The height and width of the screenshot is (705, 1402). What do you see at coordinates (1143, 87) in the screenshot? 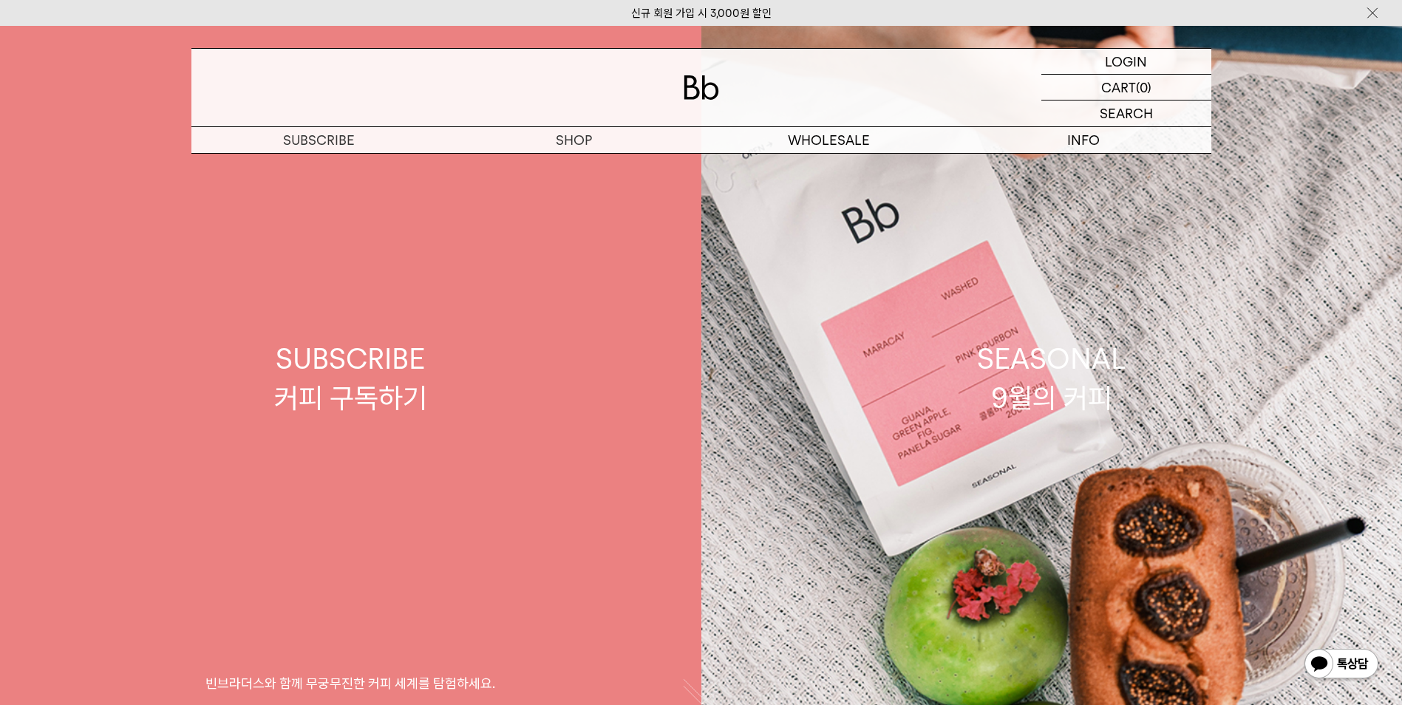
I see `p: (0)` at bounding box center [1143, 87].